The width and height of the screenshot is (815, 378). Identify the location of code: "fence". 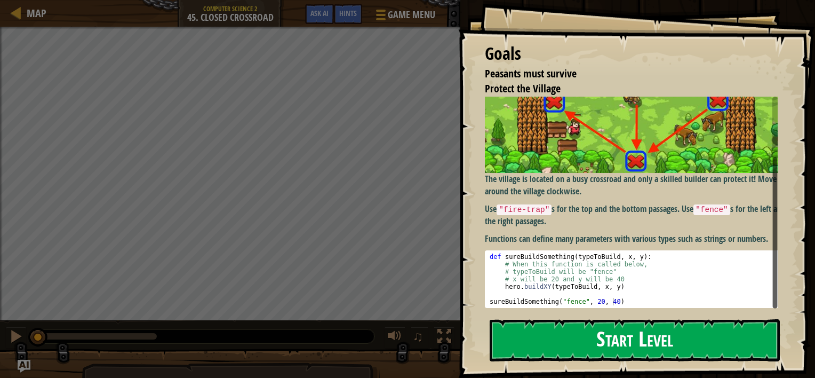
(711, 210).